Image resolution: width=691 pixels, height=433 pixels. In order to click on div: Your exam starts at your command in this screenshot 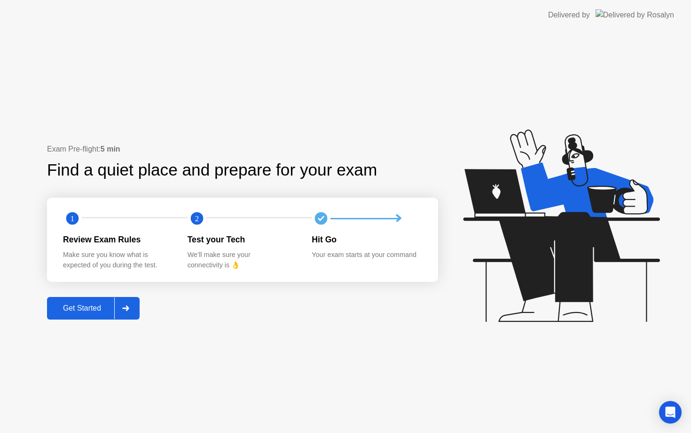, I will do `click(366, 255)`.